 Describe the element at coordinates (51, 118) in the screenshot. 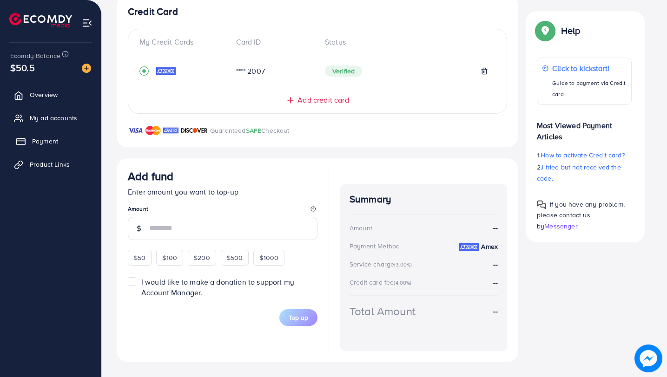

I see `a: My ad accounts` at that location.